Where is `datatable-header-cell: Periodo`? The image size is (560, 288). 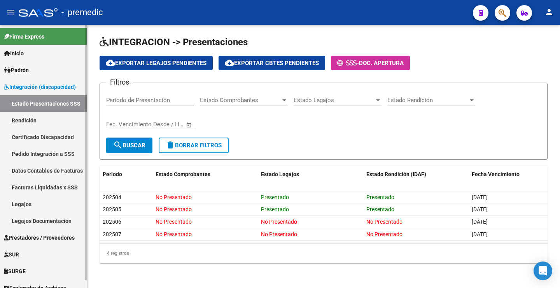
datatable-header-cell: Periodo is located at coordinates (126, 174).